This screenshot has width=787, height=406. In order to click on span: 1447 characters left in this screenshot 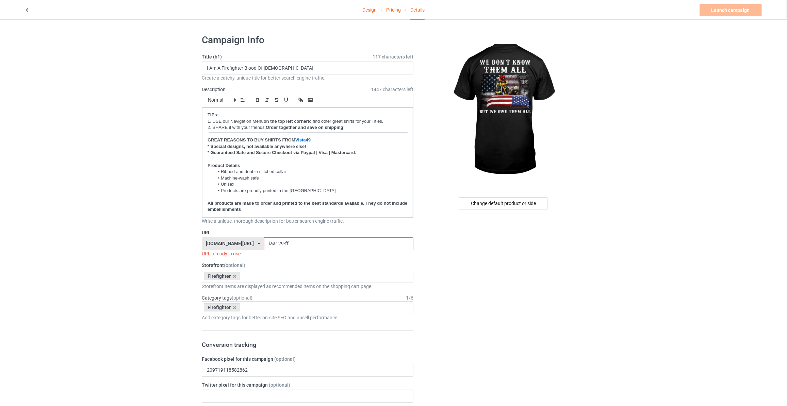, I will do `click(392, 90)`.